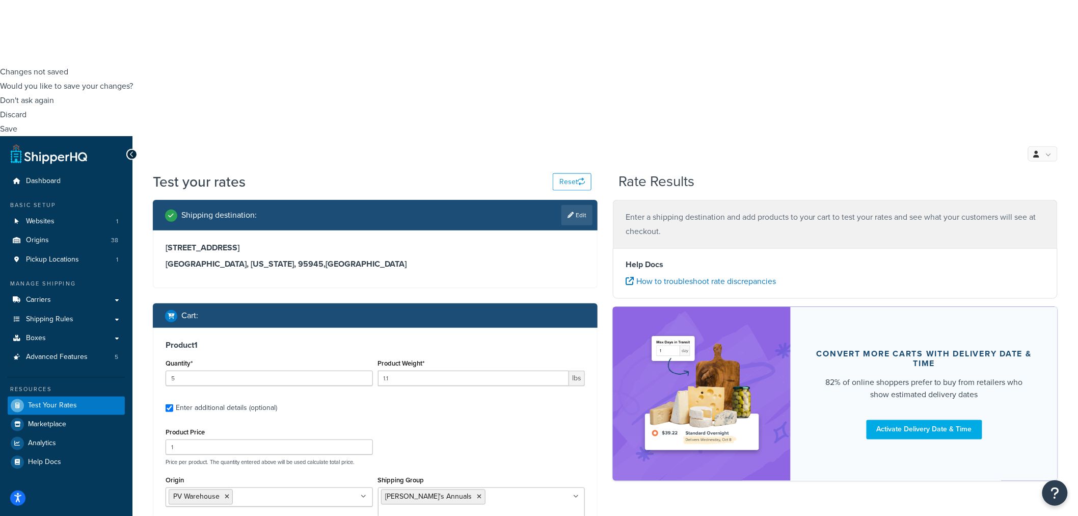 The image size is (1078, 516). What do you see at coordinates (66, 283) in the screenshot?
I see `div: Manage Shipping` at bounding box center [66, 283].